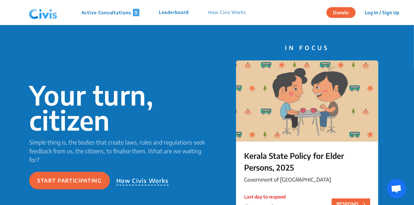 The width and height of the screenshot is (414, 205). I want to click on a: Donate, so click(344, 12).